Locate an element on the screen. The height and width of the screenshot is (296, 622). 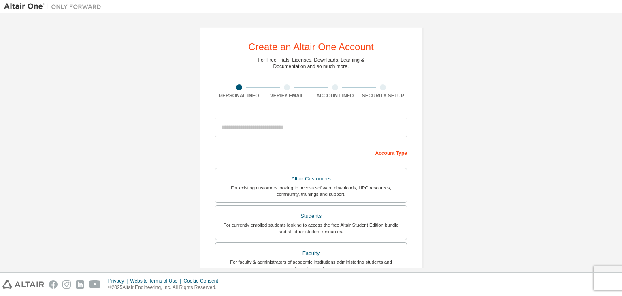
img: youtube.svg is located at coordinates (95, 284).